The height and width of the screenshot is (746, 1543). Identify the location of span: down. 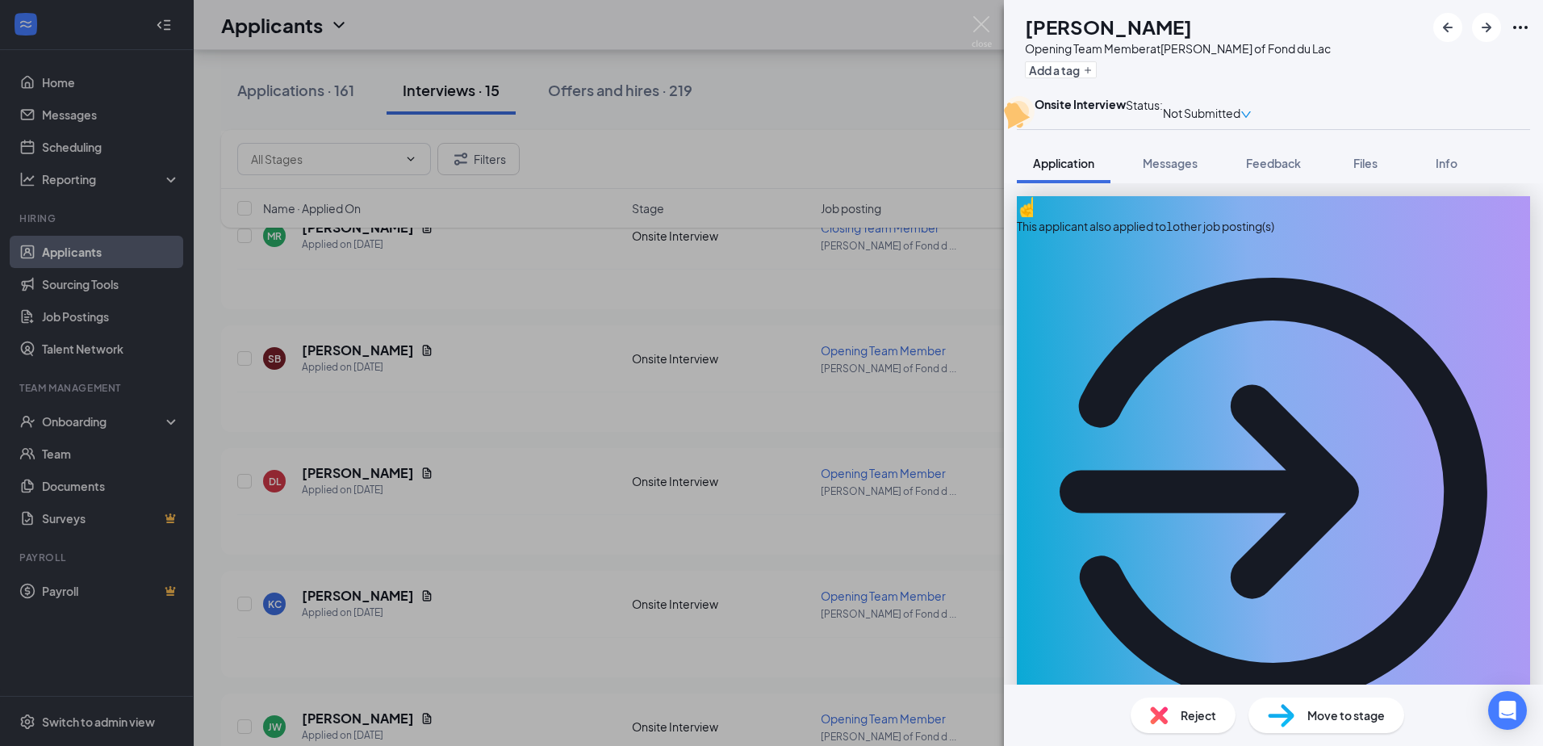
(1246, 115).